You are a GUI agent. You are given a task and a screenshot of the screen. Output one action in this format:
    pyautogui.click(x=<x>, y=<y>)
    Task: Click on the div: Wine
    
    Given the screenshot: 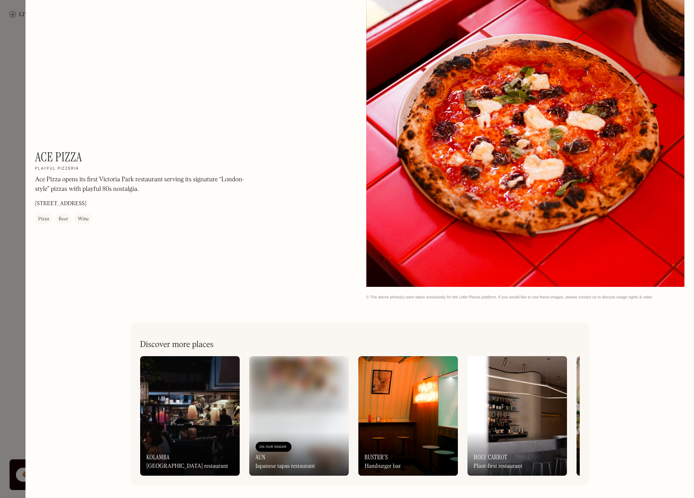 What is the action you would take?
    pyautogui.click(x=83, y=219)
    